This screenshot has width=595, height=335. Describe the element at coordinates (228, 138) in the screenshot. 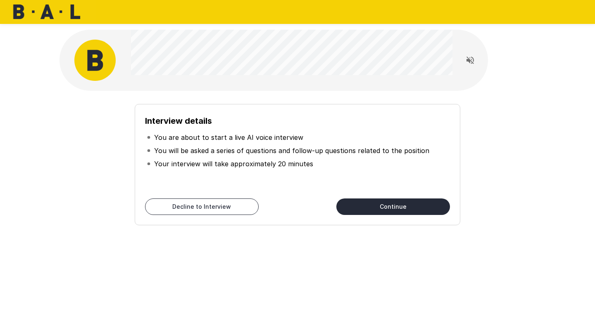

I see `p: You are about to start a live AI voice interview` at that location.